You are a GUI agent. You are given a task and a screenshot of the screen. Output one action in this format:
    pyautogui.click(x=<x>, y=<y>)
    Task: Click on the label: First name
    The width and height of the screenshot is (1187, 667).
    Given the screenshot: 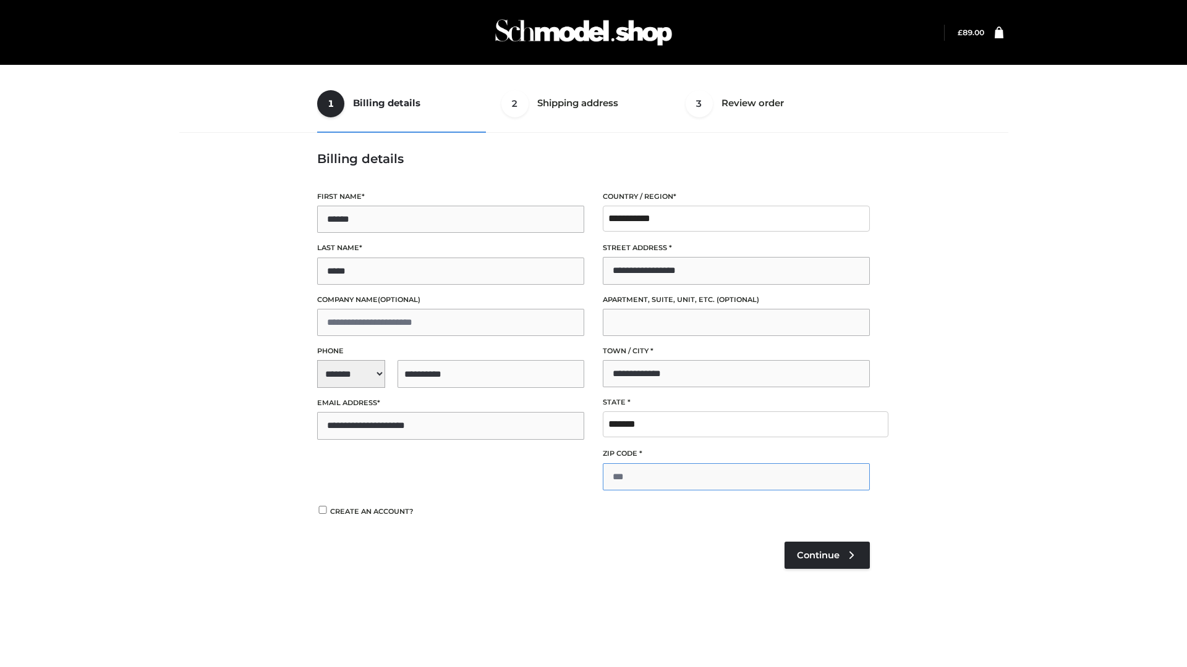 What is the action you would take?
    pyautogui.click(x=451, y=197)
    